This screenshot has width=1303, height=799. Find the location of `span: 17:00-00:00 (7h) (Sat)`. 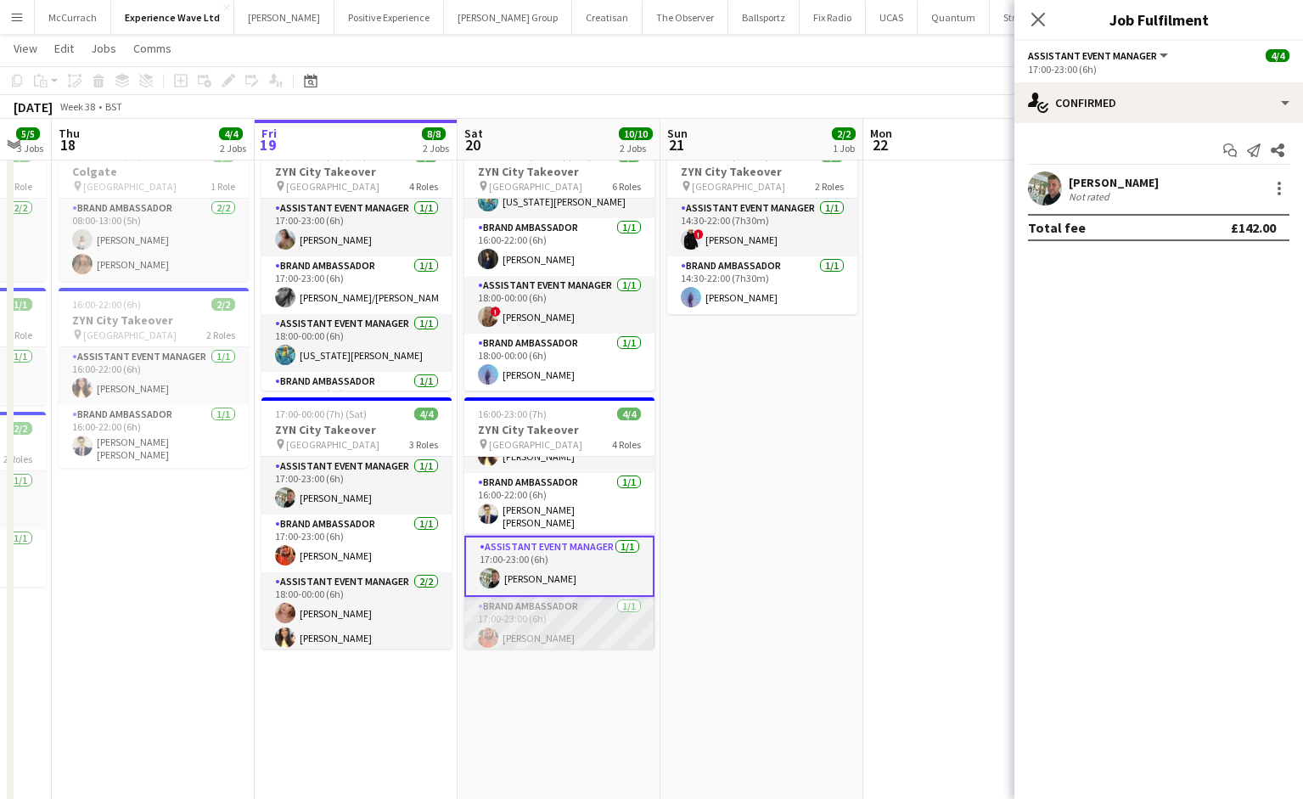

span: 17:00-00:00 (7h) (Sat) is located at coordinates (321, 413).